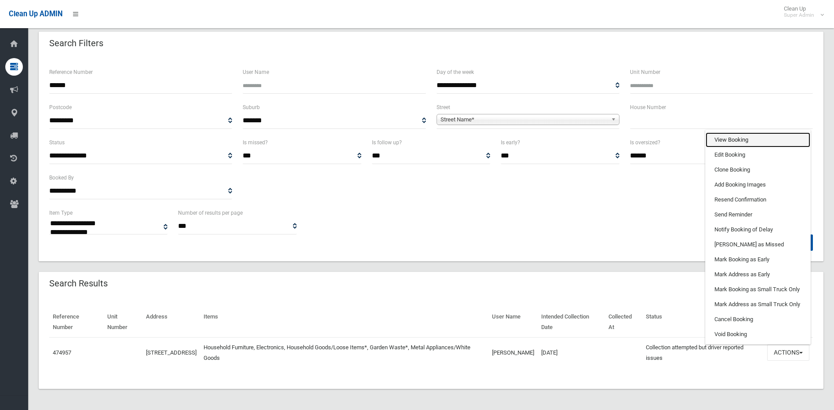 Image resolution: width=834 pixels, height=410 pixels. What do you see at coordinates (123, 322) in the screenshot?
I see `th: Unit Number` at bounding box center [123, 322].